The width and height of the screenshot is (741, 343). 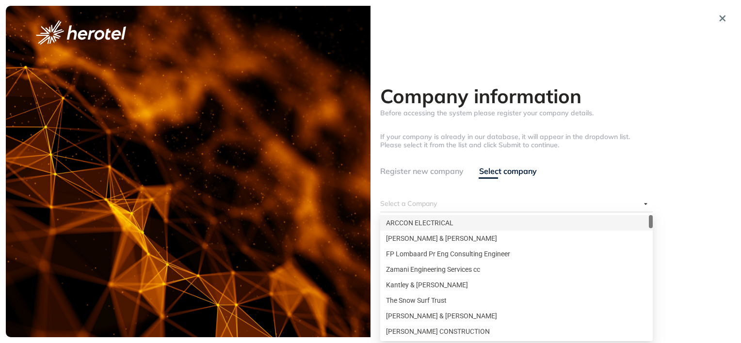 What do you see at coordinates (508, 171) in the screenshot?
I see `div: Select company` at bounding box center [508, 171].